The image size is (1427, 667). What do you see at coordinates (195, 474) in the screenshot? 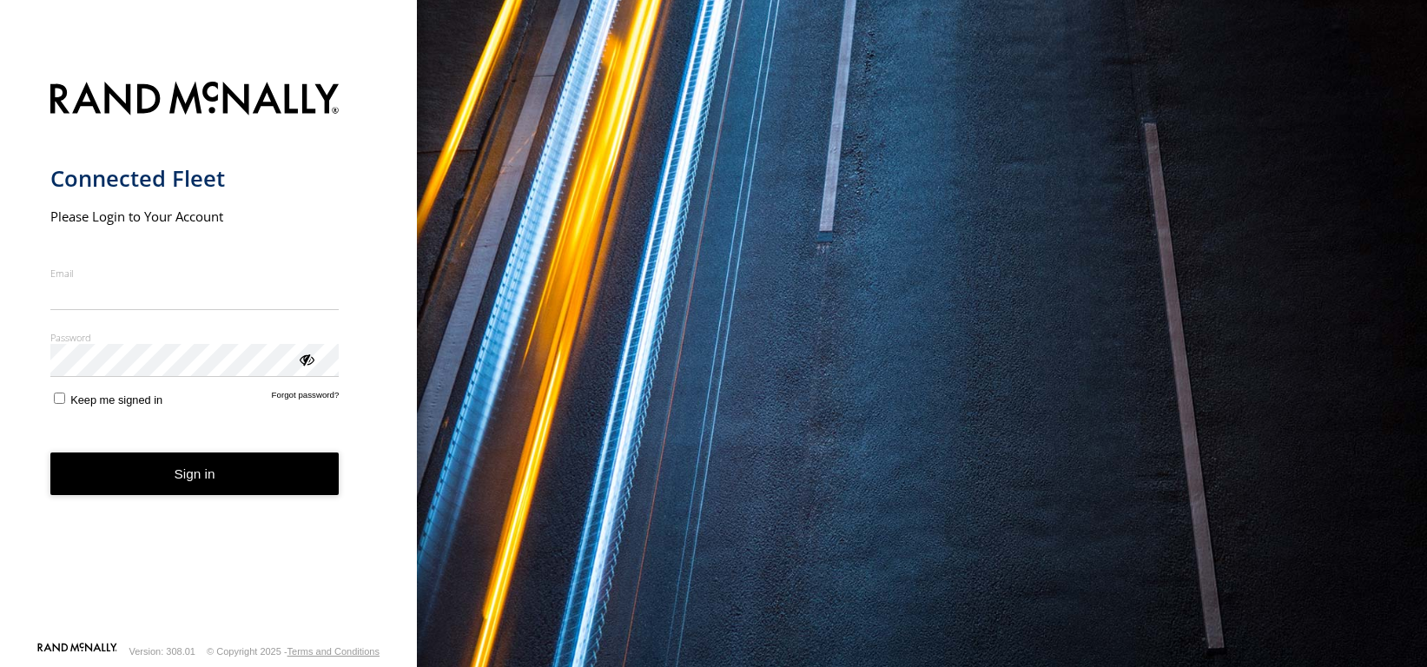
I see `button: Sign in` at bounding box center [195, 474].